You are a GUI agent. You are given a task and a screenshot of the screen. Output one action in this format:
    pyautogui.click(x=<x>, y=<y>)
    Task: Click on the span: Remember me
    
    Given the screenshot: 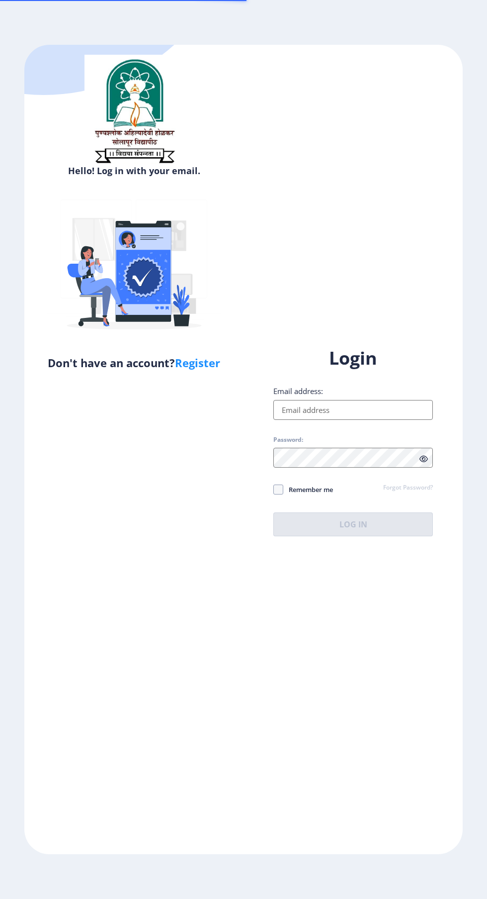 What is the action you would take?
    pyautogui.click(x=308, y=489)
    